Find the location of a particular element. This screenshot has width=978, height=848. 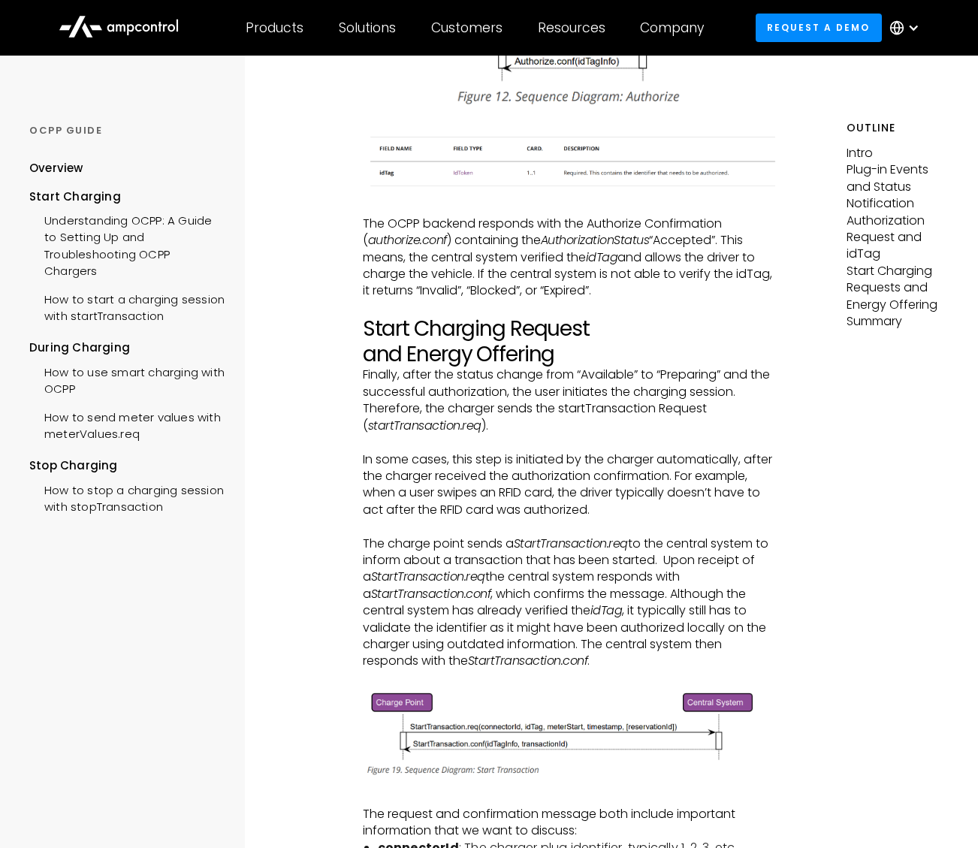

p: Start Charging Requests and Energy Offering is located at coordinates (898, 288).